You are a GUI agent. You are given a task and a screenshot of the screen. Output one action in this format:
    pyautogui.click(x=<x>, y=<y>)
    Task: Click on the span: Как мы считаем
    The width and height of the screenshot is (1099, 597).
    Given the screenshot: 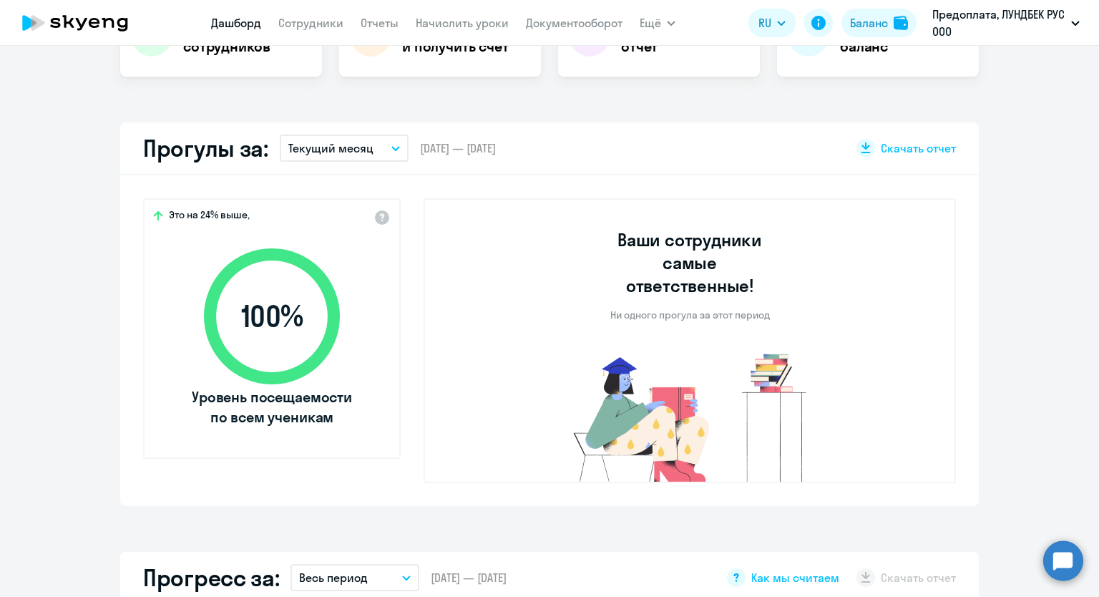 What is the action you would take?
    pyautogui.click(x=795, y=578)
    